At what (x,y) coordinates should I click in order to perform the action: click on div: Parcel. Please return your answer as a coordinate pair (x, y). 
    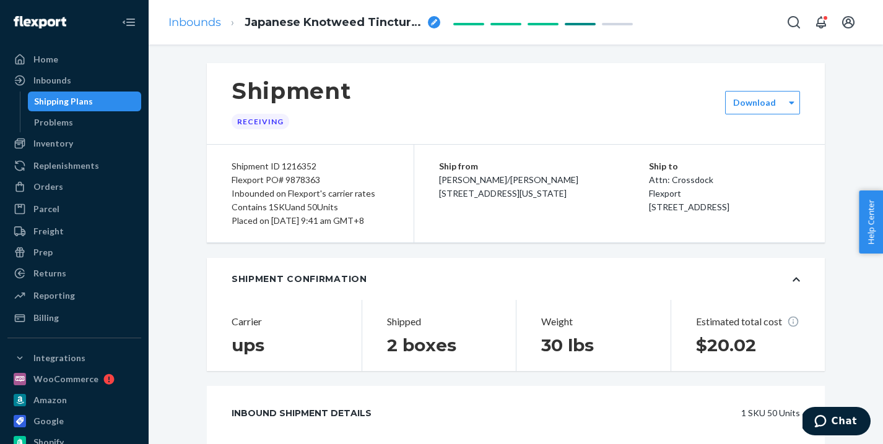
    Looking at the image, I should click on (46, 209).